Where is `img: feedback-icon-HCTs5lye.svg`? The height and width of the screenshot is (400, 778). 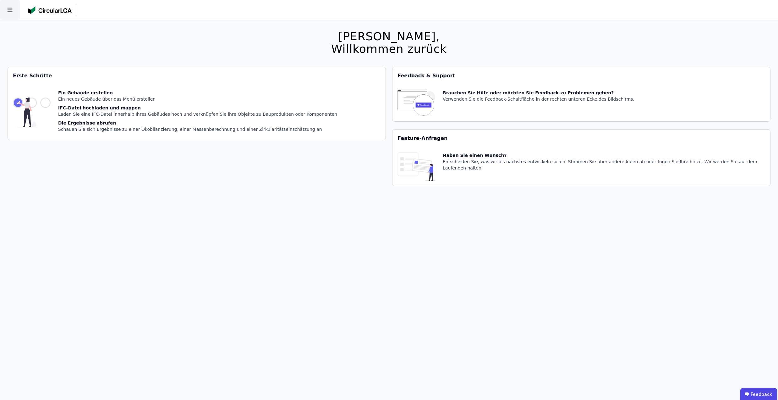 img: feedback-icon-HCTs5lye.svg is located at coordinates (416, 103).